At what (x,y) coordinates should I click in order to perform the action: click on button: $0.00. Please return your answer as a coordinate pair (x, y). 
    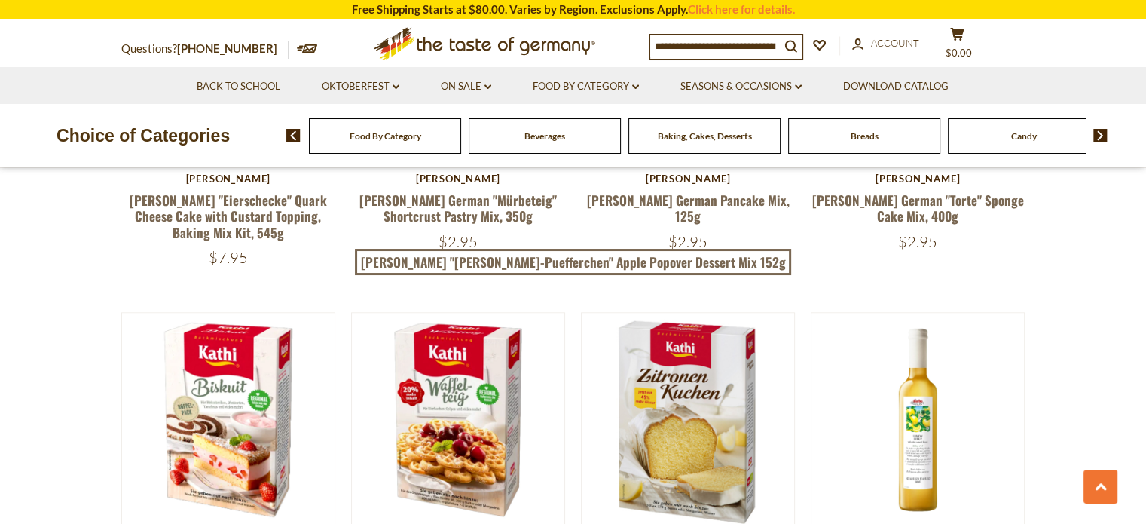
    Looking at the image, I should click on (958, 46).